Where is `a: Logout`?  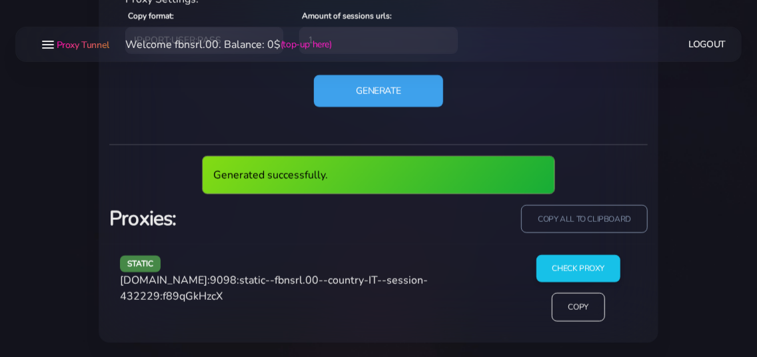
a: Logout is located at coordinates (708, 44).